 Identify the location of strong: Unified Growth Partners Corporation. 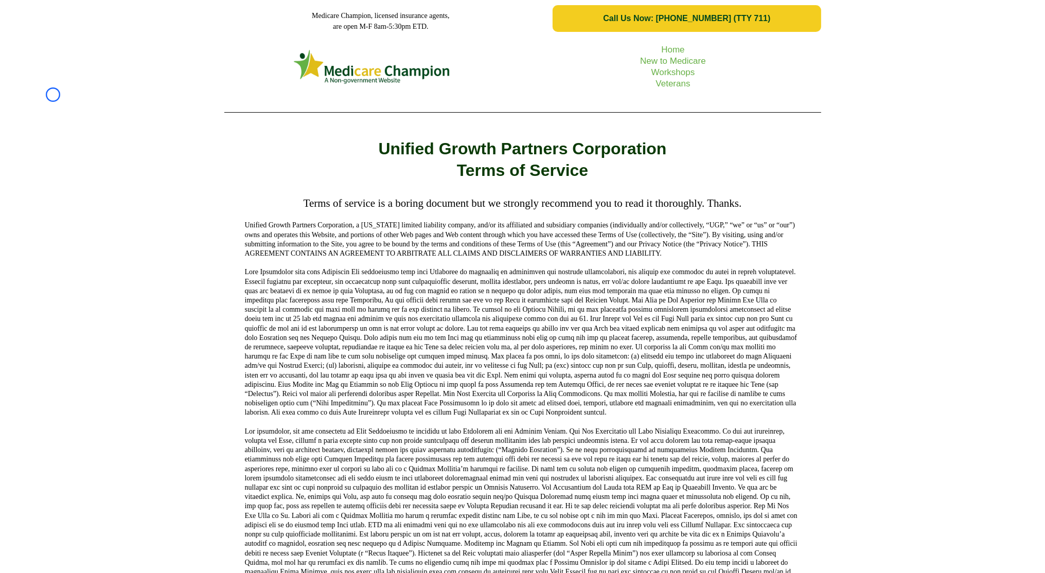
(522, 149).